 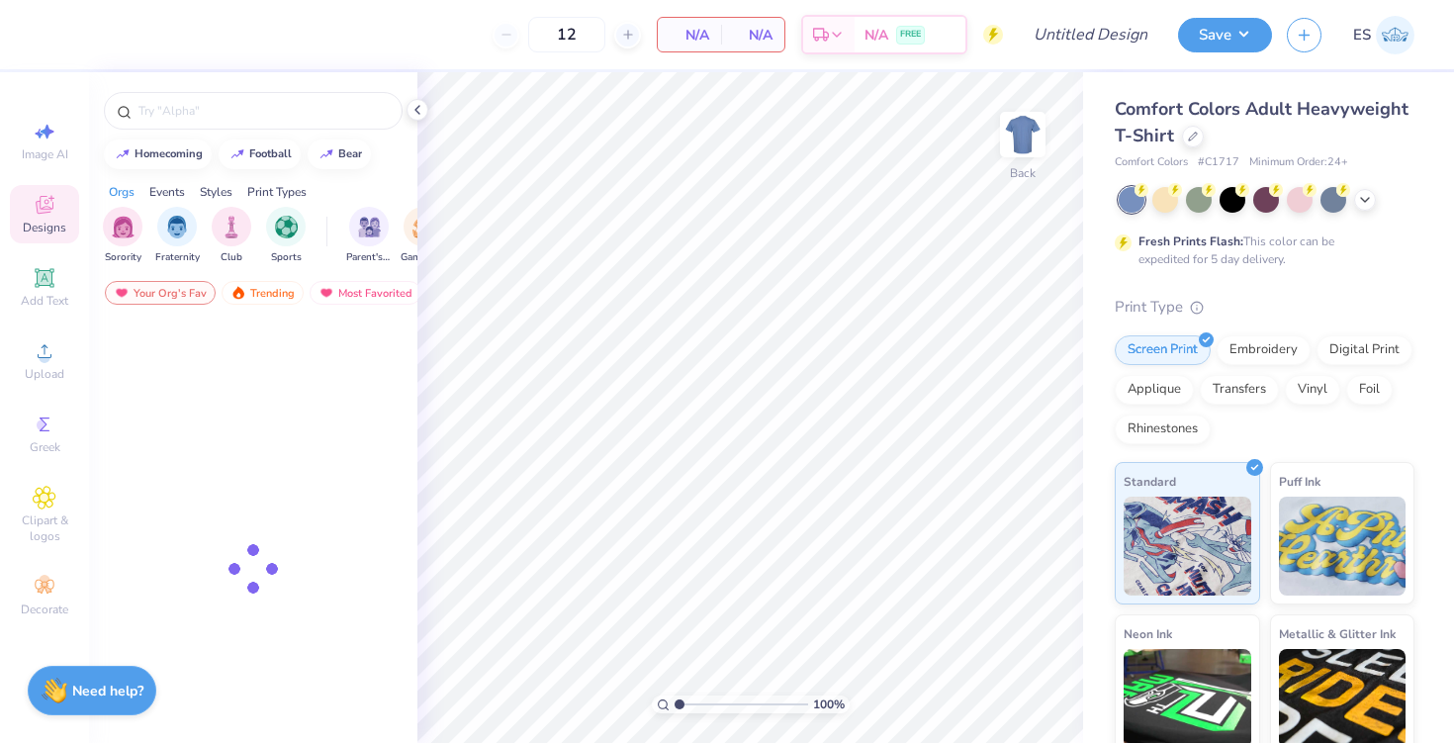 I want to click on img: Club Image, so click(x=231, y=227).